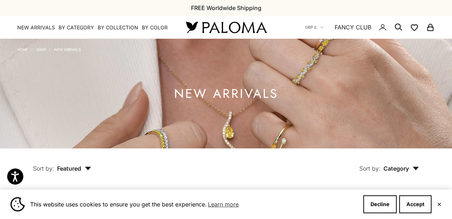  What do you see at coordinates (311, 27) in the screenshot?
I see `span: GBP £` at bounding box center [311, 27].